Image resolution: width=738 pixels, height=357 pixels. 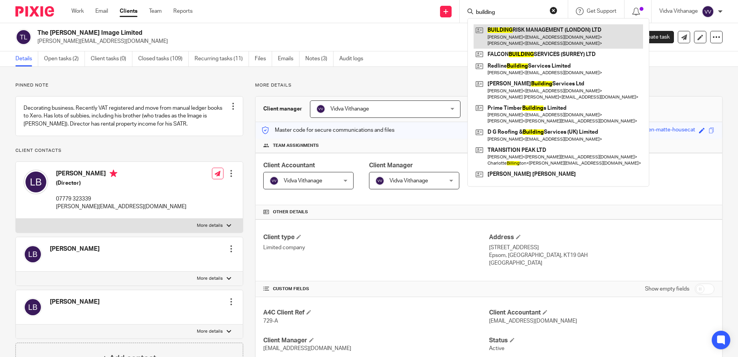 I want to click on label: Show empty fields, so click(x=667, y=289).